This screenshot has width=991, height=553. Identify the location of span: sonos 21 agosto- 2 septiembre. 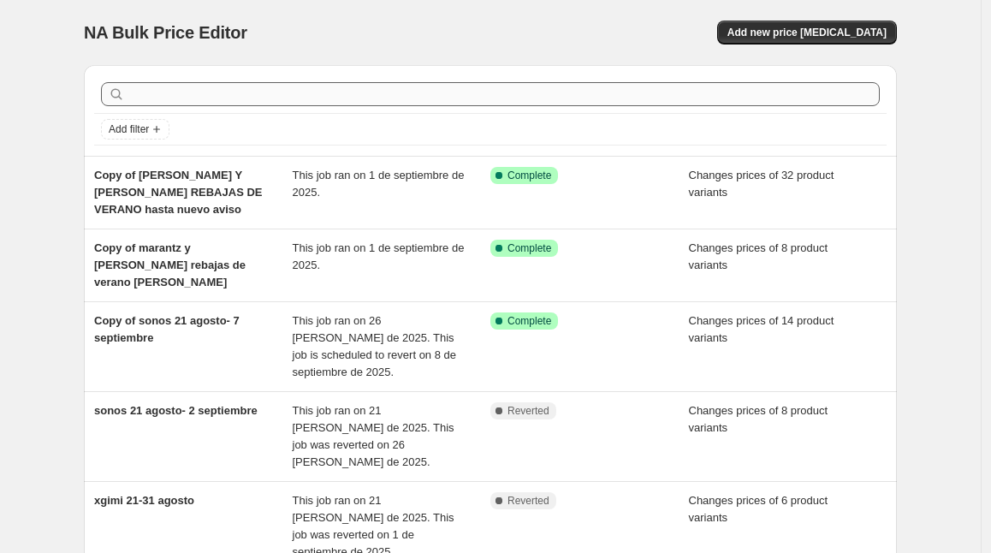
(175, 410).